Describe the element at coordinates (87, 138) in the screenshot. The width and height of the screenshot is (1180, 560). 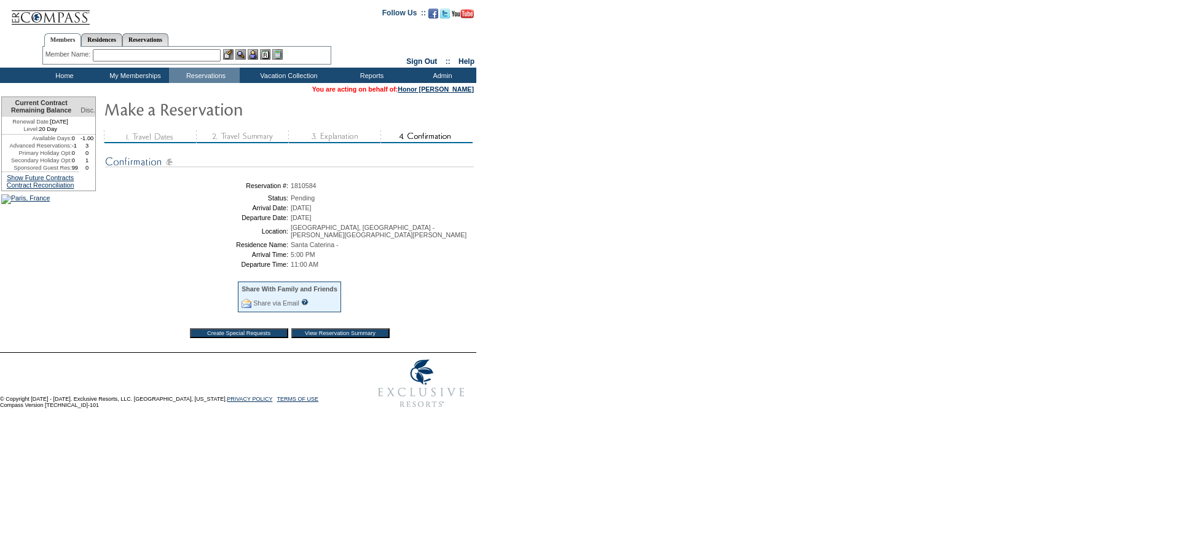
I see `td: -1.00` at that location.